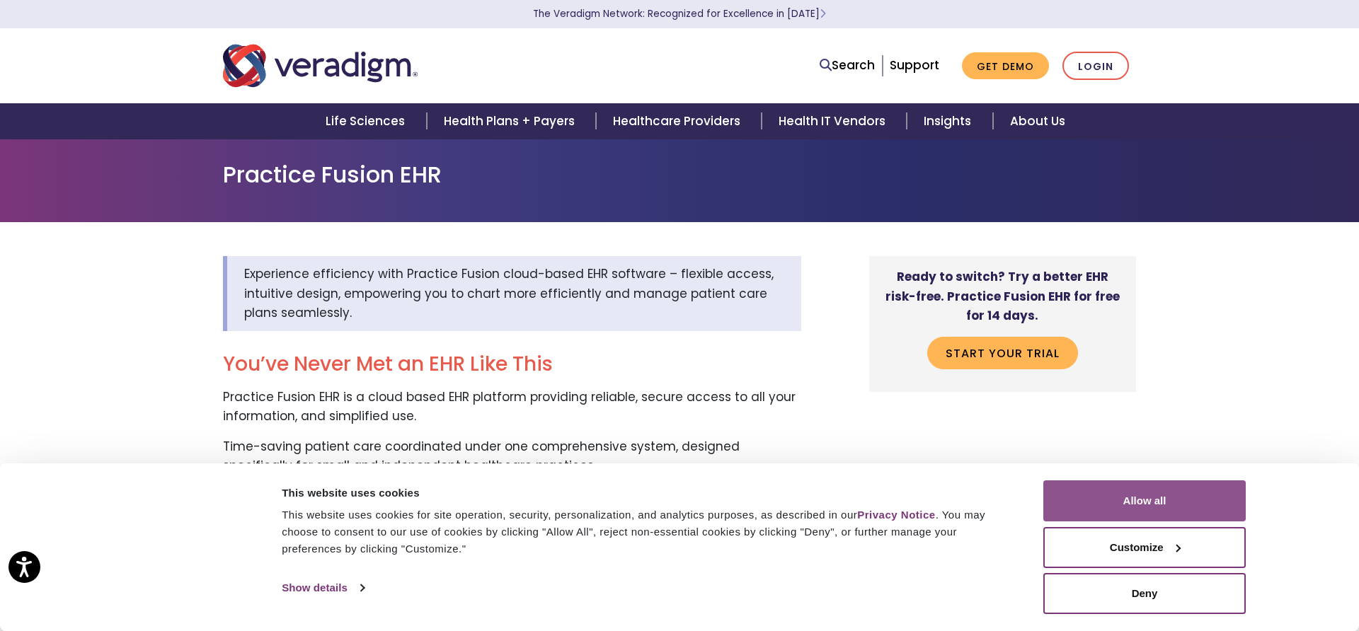 Image resolution: width=1359 pixels, height=631 pixels. I want to click on a: Login, so click(1096, 66).